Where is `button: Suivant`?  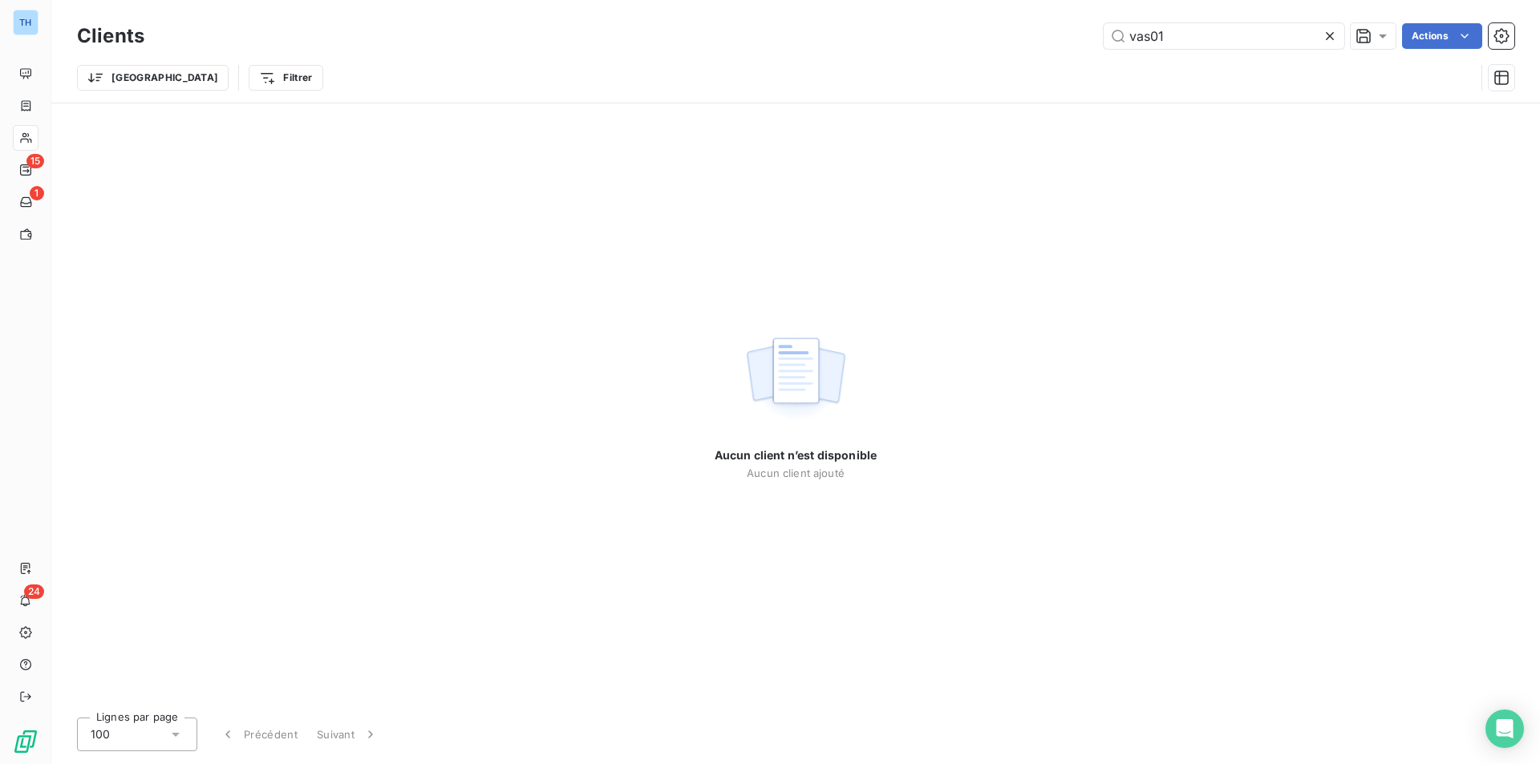
button: Suivant is located at coordinates (347, 735).